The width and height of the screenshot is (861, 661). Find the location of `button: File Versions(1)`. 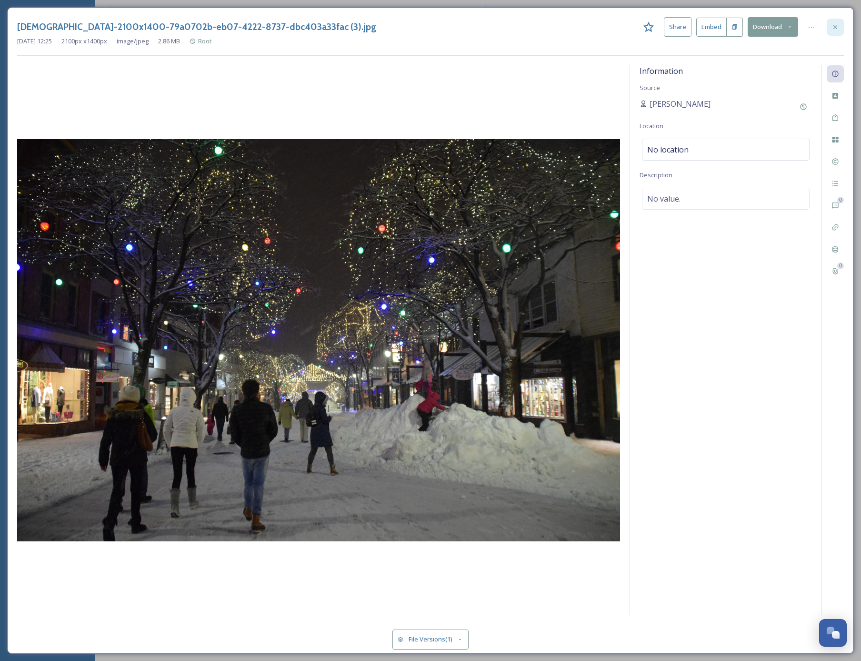

button: File Versions(1) is located at coordinates (431, 639).